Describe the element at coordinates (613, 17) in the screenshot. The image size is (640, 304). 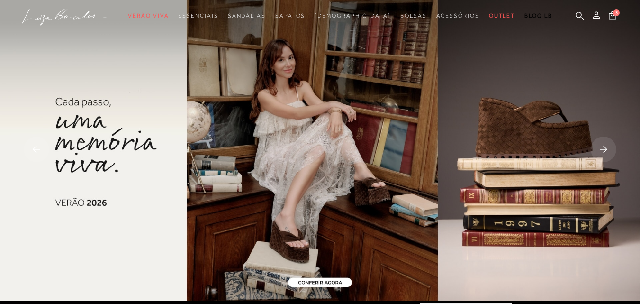
I see `button: 3` at that location.